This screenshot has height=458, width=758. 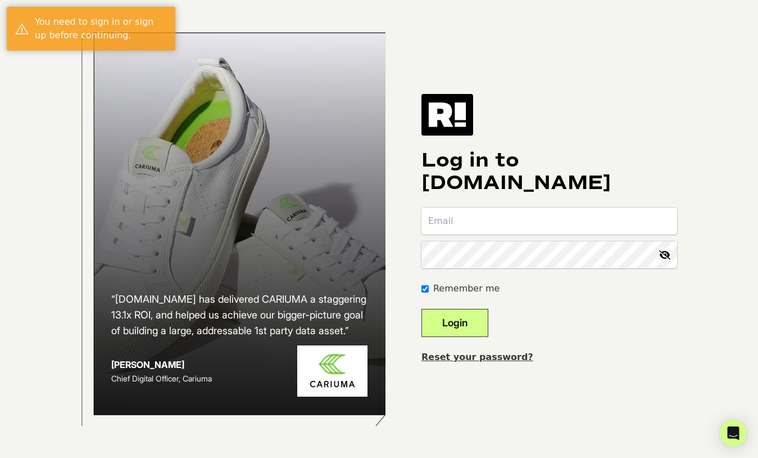 I want to click on input: Email, so click(x=549, y=221).